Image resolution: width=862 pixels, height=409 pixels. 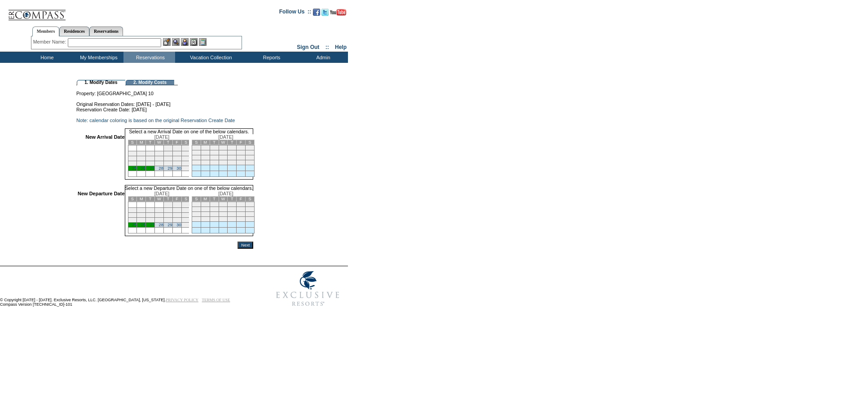 What do you see at coordinates (184, 42) in the screenshot?
I see `img: Impersonate` at bounding box center [184, 42].